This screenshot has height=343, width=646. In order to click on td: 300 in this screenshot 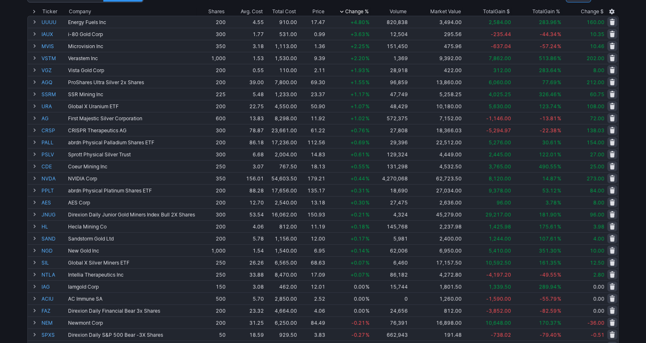, I will do `click(212, 154)`.